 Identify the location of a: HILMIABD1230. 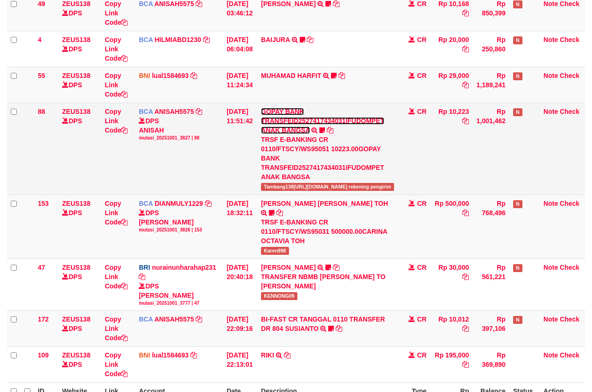
(178, 40).